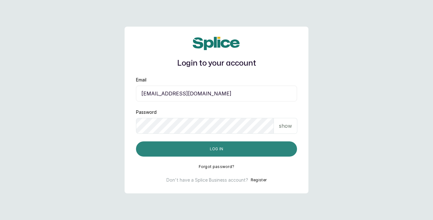  Describe the element at coordinates (216, 149) in the screenshot. I see `button: Log in` at that location.